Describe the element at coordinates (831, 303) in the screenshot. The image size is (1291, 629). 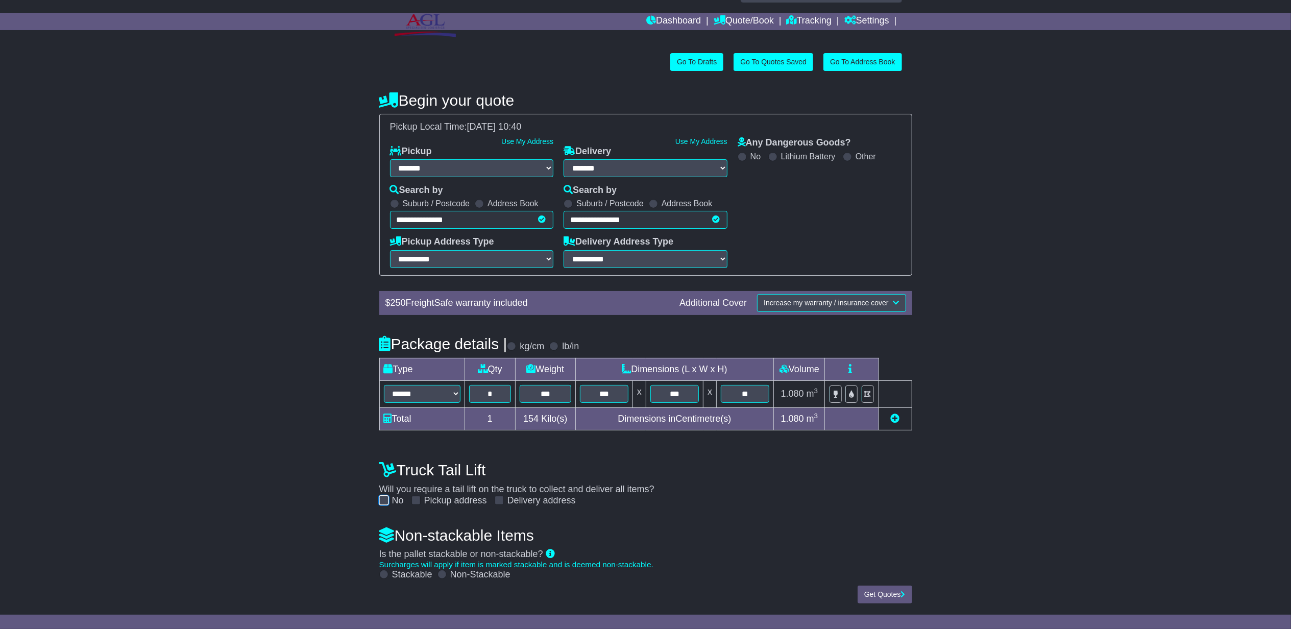
I see `button: Increase my warranty / insurance cover` at that location.